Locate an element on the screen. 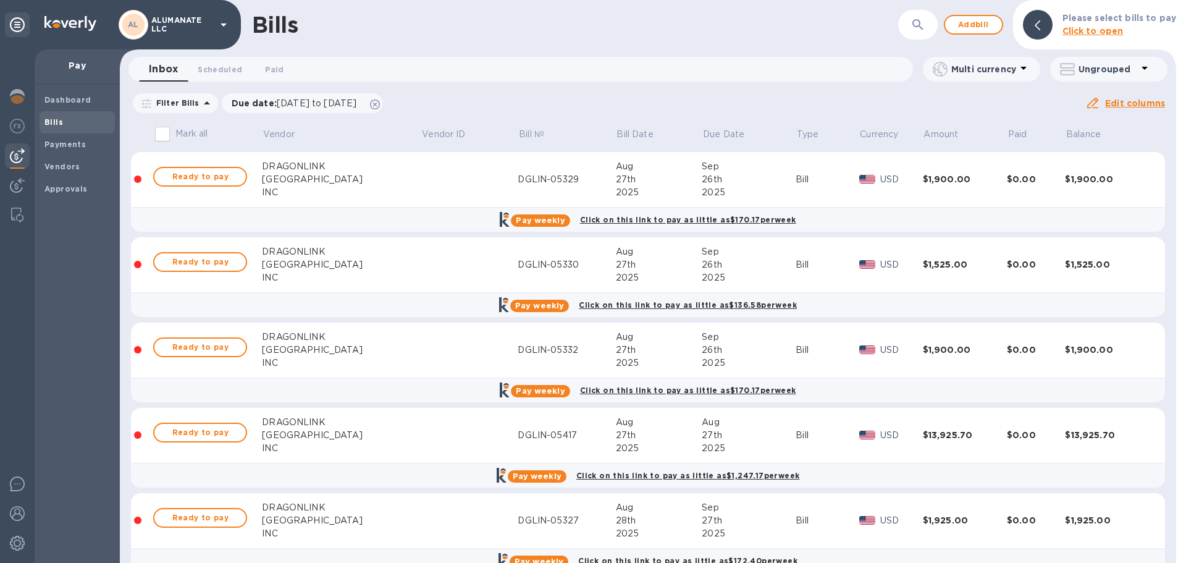 The image size is (1186, 563). h1: Bills is located at coordinates (275, 25).